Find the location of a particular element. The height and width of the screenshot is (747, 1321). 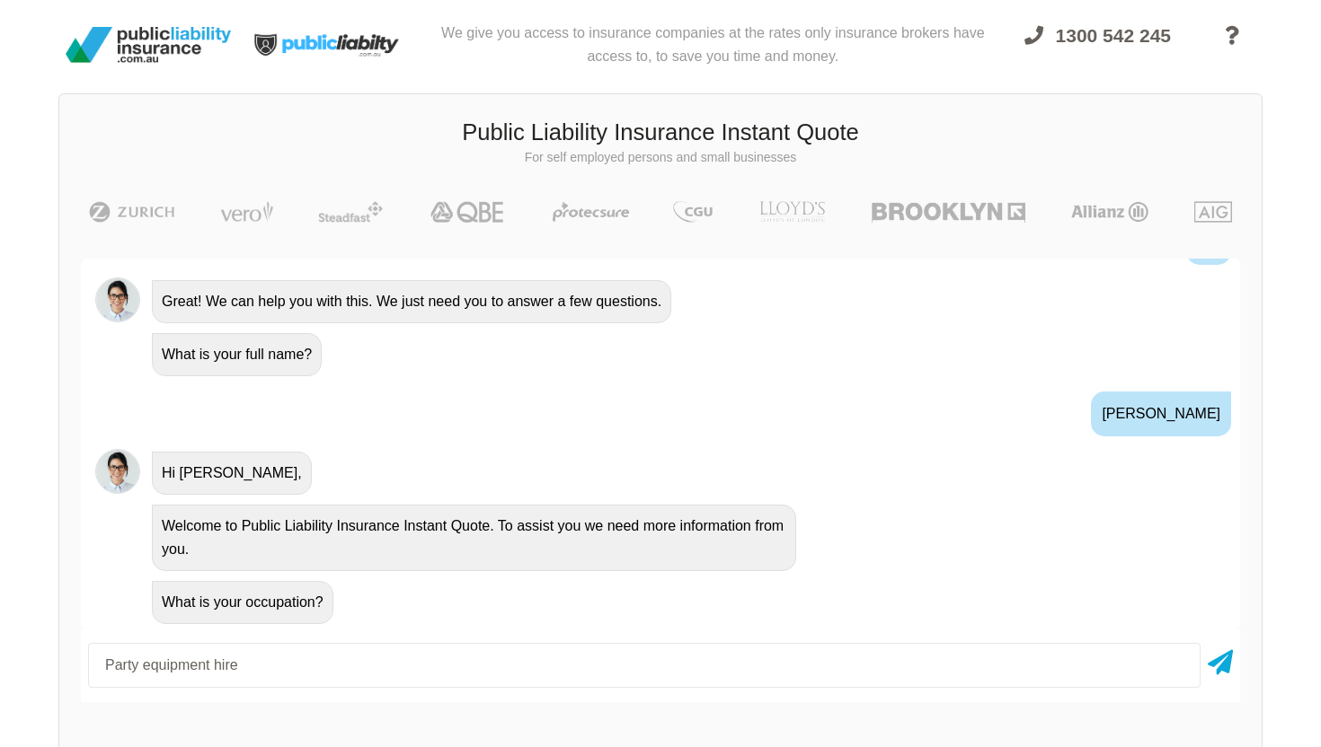

input: Your occupation is located at coordinates (644, 666).